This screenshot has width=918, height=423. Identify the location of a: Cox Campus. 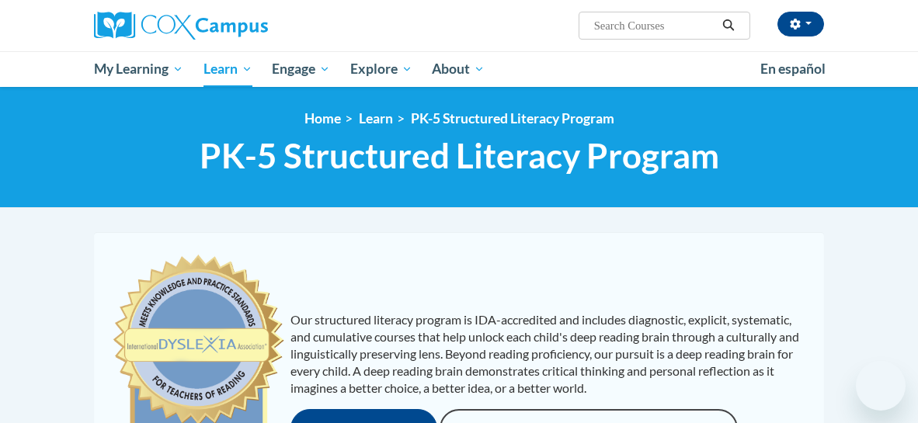
(207, 26).